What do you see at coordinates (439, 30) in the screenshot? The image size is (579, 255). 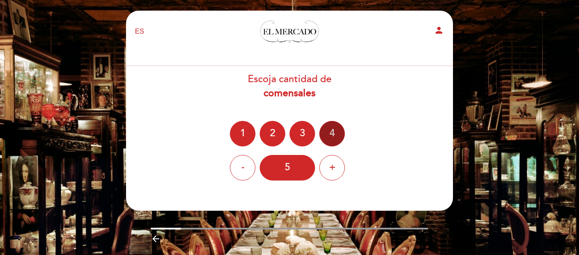 I see `i: person` at bounding box center [439, 30].